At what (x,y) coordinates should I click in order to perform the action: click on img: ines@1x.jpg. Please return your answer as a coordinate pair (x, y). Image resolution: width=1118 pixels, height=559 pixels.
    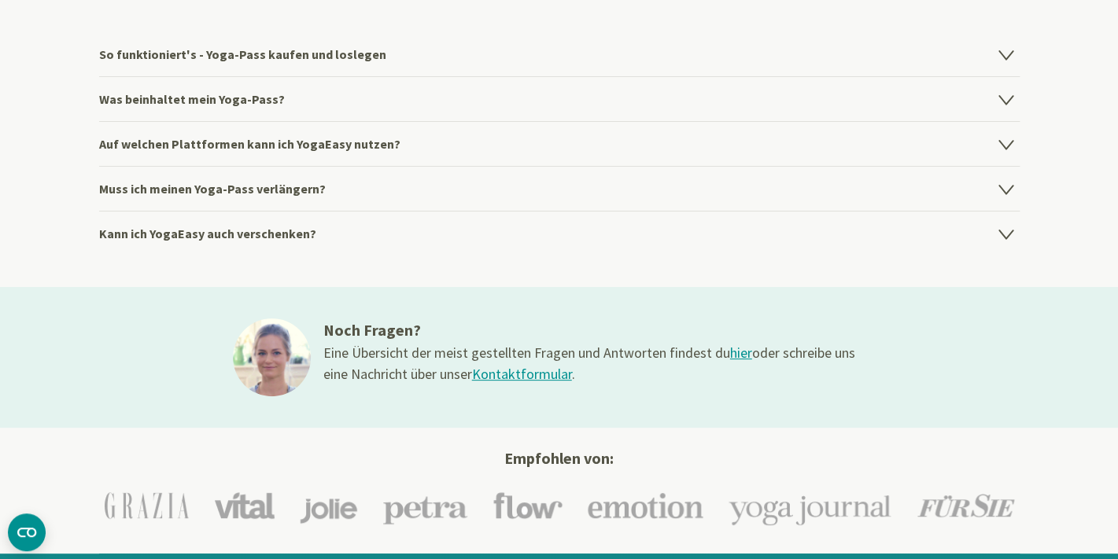
    Looking at the image, I should click on (271, 357).